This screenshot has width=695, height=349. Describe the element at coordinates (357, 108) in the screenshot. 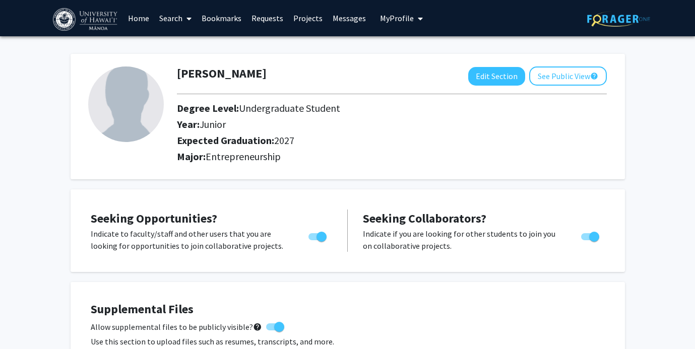

I see `h2: Degree Level:` at that location.